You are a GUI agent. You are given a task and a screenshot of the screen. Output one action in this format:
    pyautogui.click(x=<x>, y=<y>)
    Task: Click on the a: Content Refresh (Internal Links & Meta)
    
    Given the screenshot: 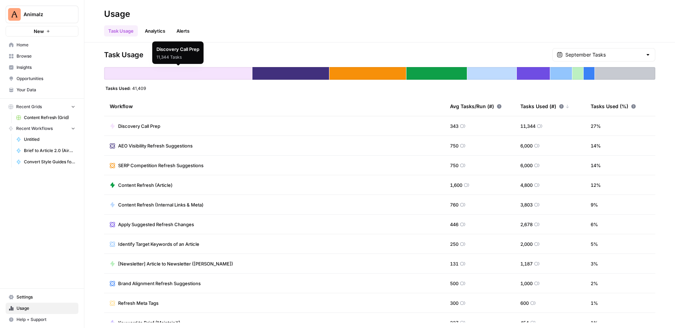 What is the action you would take?
    pyautogui.click(x=156, y=205)
    